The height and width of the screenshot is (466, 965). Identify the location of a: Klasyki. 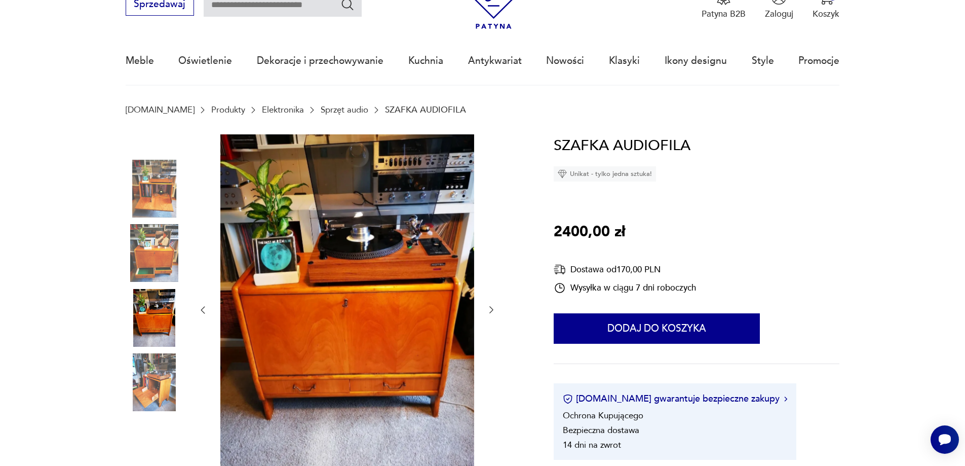
(624, 61).